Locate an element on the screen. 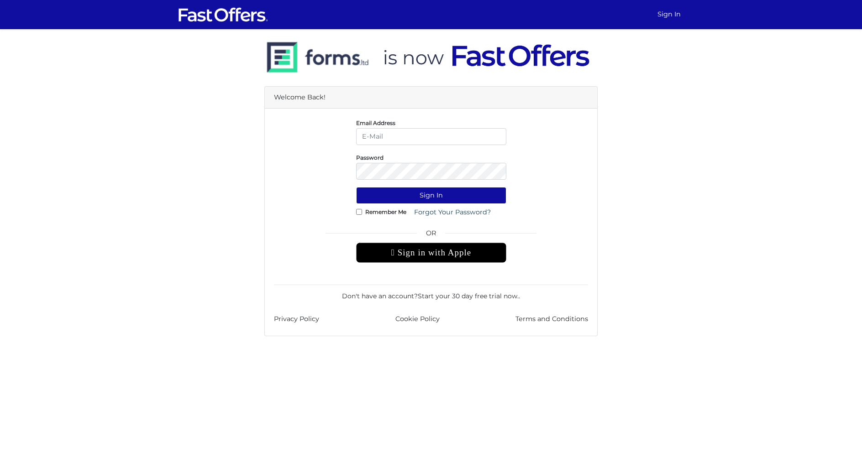 The width and height of the screenshot is (862, 452). span: OR is located at coordinates (431, 236).